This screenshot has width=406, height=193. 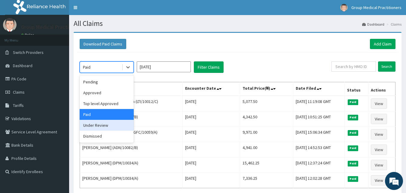 I want to click on a: Add Claim, so click(x=383, y=44).